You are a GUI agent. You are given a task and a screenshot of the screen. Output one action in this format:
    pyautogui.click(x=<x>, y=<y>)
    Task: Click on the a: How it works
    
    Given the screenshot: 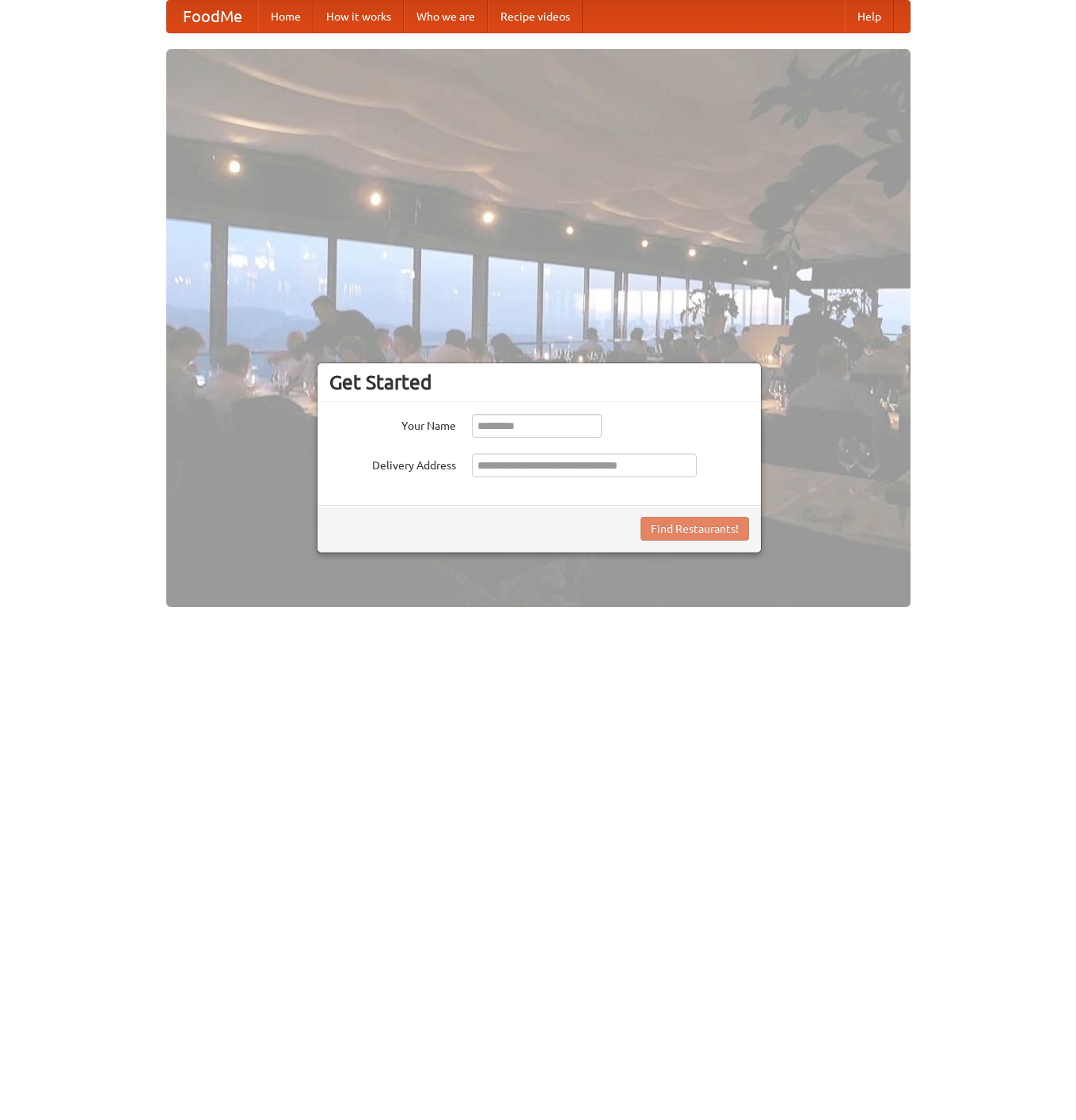 What is the action you would take?
    pyautogui.click(x=358, y=16)
    